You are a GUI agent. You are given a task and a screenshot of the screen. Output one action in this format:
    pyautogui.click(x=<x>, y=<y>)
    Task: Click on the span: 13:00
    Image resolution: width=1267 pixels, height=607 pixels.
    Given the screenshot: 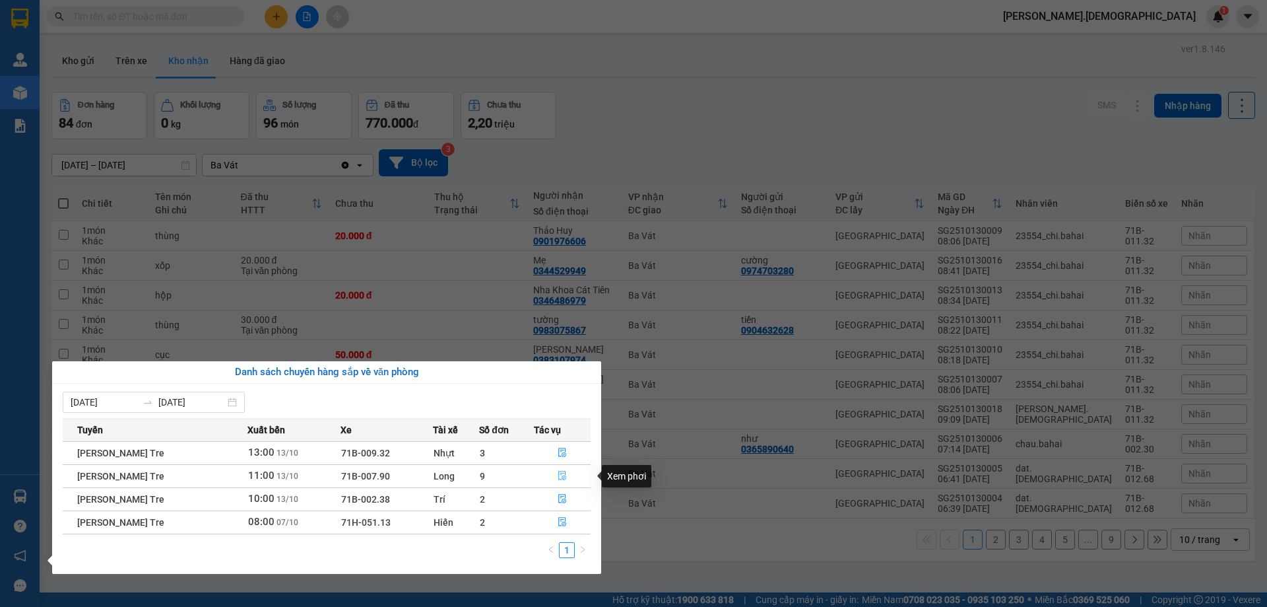 What is the action you would take?
    pyautogui.click(x=261, y=452)
    